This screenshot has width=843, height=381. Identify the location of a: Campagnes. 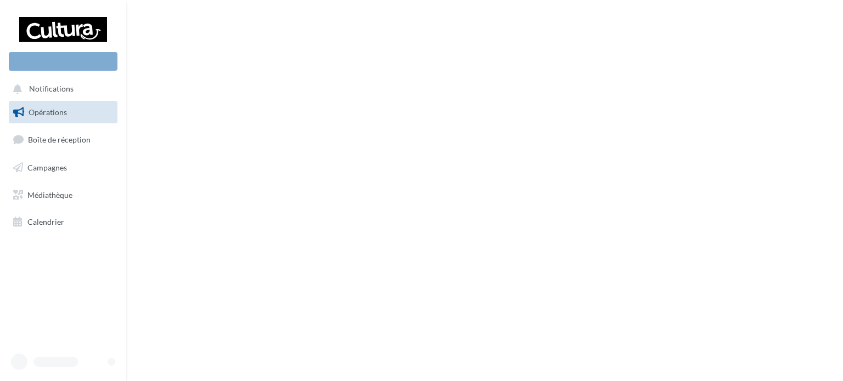
(63, 168).